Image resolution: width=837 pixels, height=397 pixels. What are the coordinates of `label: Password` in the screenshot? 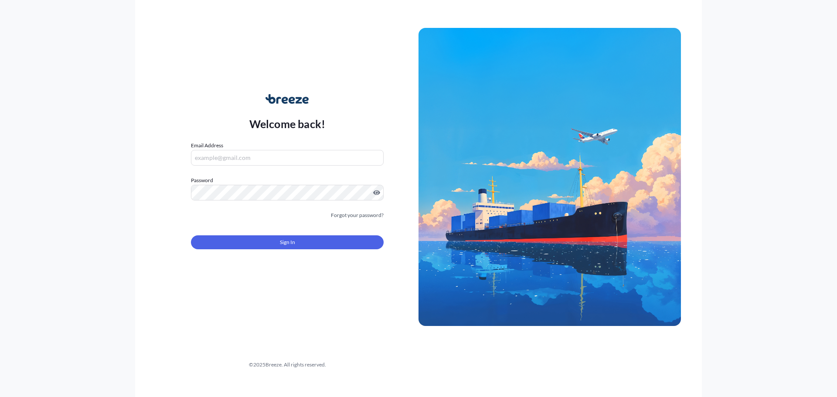 It's located at (287, 181).